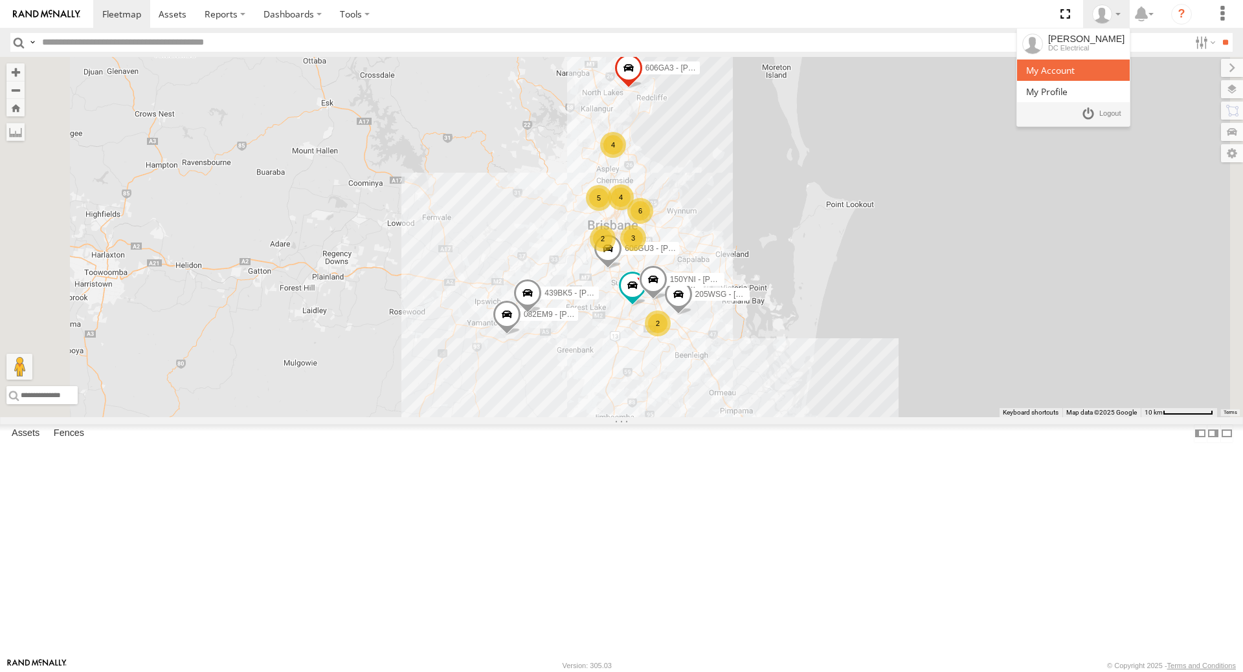 The width and height of the screenshot is (1243, 672). Describe the element at coordinates (1226, 434) in the screenshot. I see `label: Hide Summary Table` at that location.